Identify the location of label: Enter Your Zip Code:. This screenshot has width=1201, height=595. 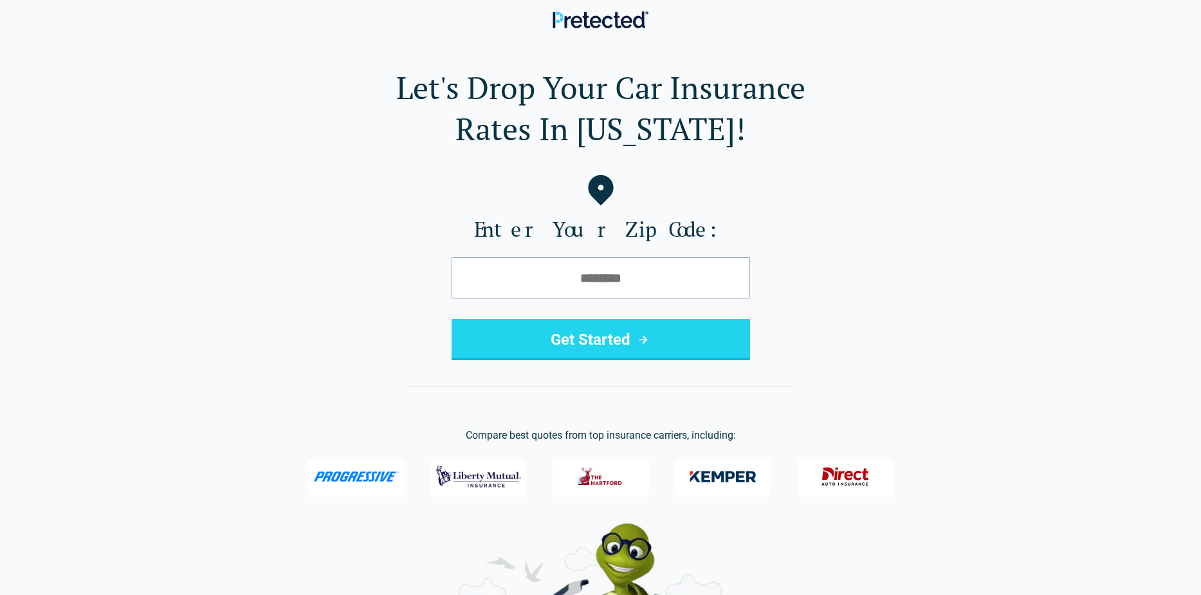
(600, 229).